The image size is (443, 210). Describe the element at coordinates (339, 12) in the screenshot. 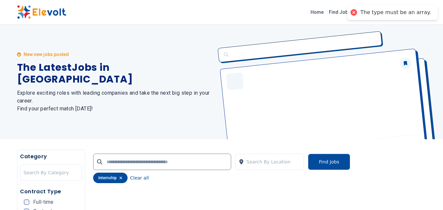

I see `a: Find Jobs` at that location.